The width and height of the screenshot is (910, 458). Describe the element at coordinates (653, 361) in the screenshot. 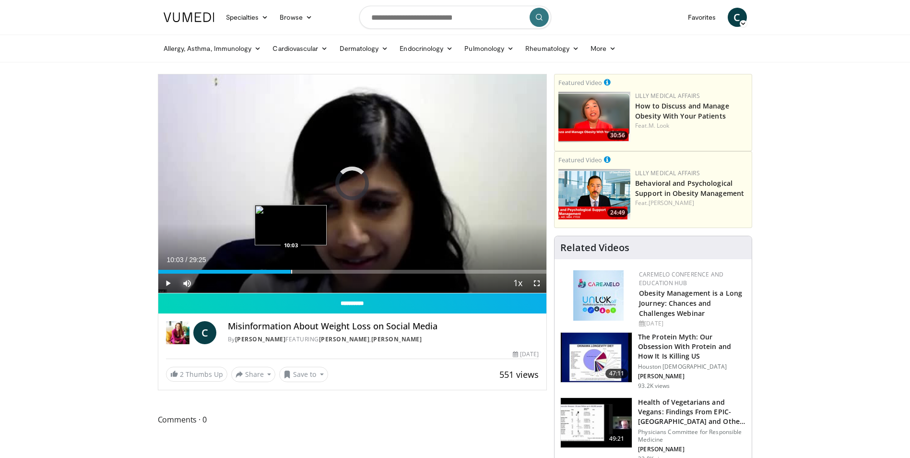

I see `a: 47:11 The Protein Myth: Our Obsession With Protein and How It Is Killing US Houston [DEMOGRAPHIC_...` at that location.